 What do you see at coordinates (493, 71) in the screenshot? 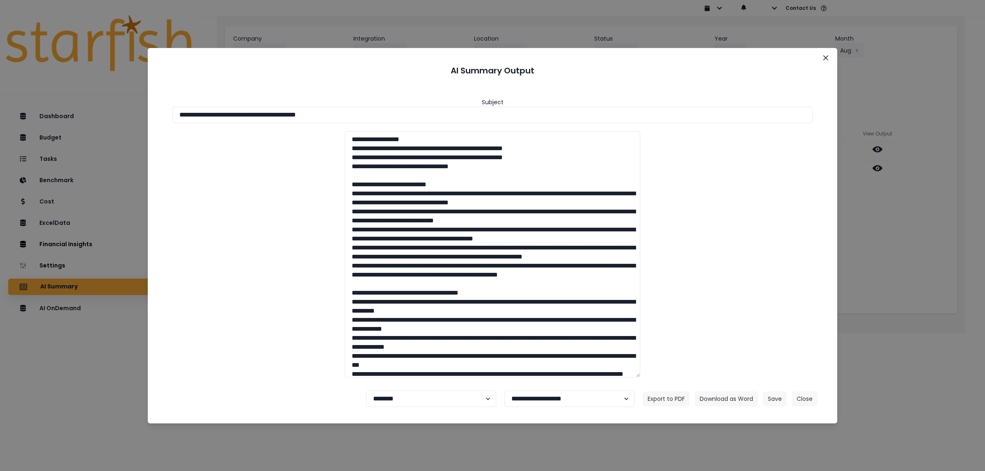
I see `header: AI Summary Output` at bounding box center [493, 71].